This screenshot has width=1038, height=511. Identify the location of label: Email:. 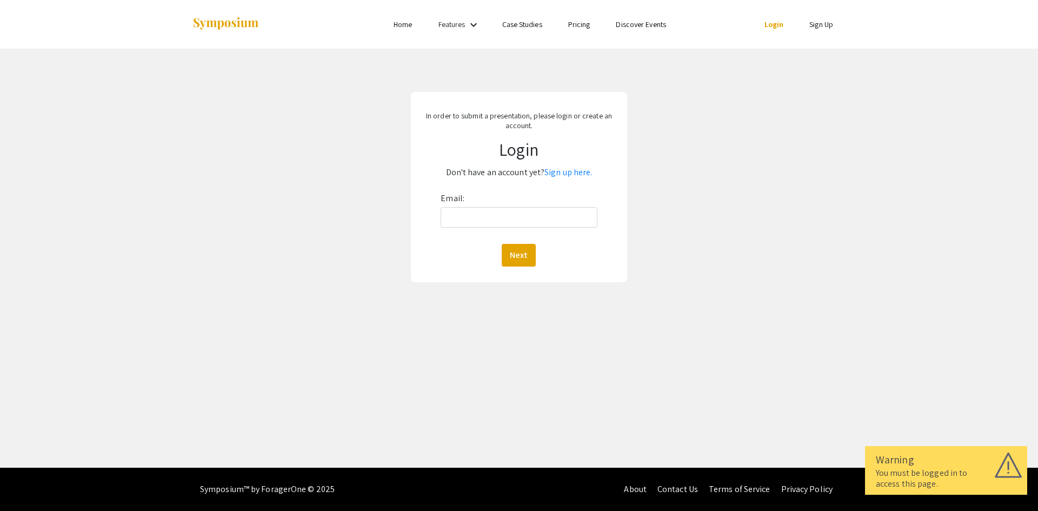
(452, 198).